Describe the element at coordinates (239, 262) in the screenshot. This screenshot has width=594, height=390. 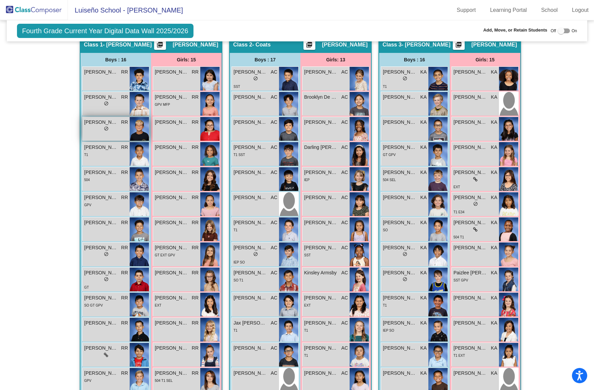
I see `span: IEP SO` at that location.